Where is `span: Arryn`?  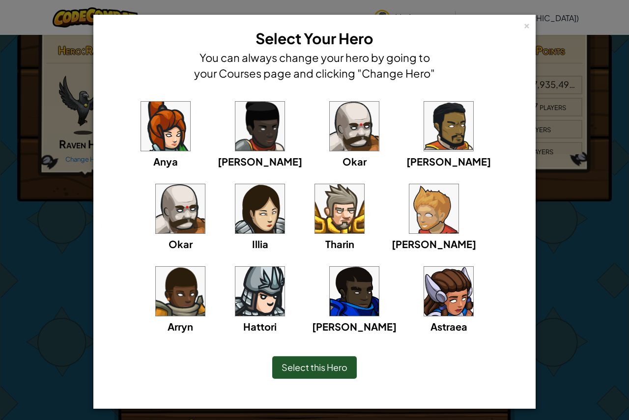
span: Arryn is located at coordinates (180, 326).